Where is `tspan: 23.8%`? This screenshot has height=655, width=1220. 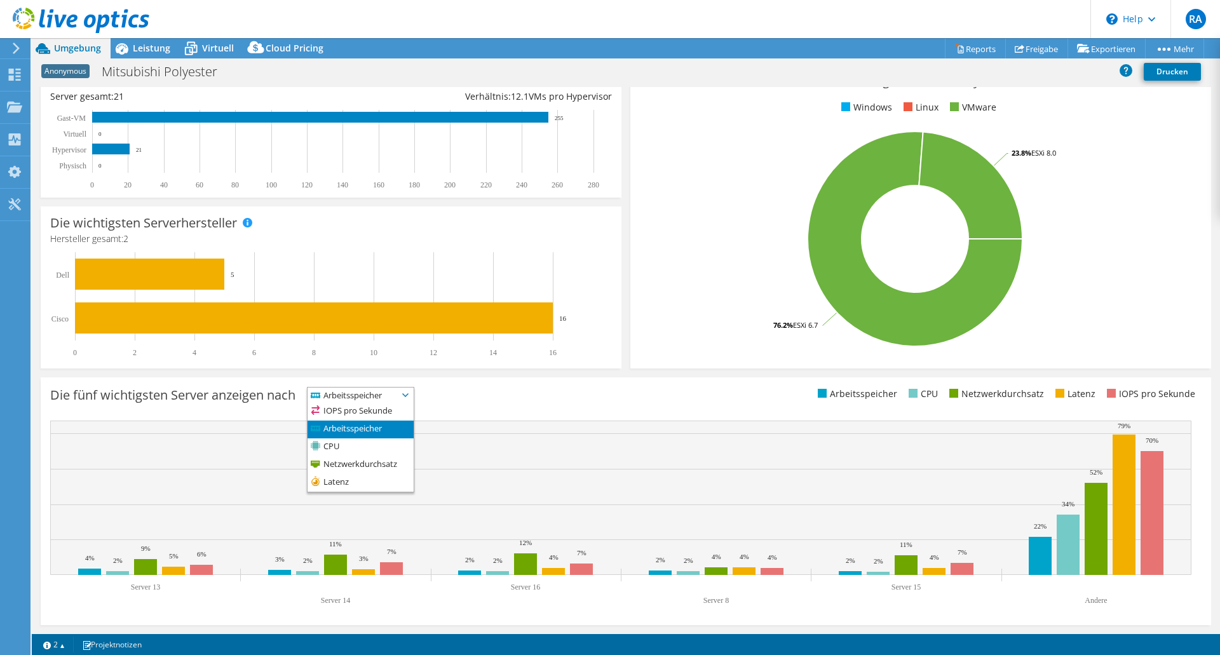 tspan: 23.8% is located at coordinates (1021, 153).